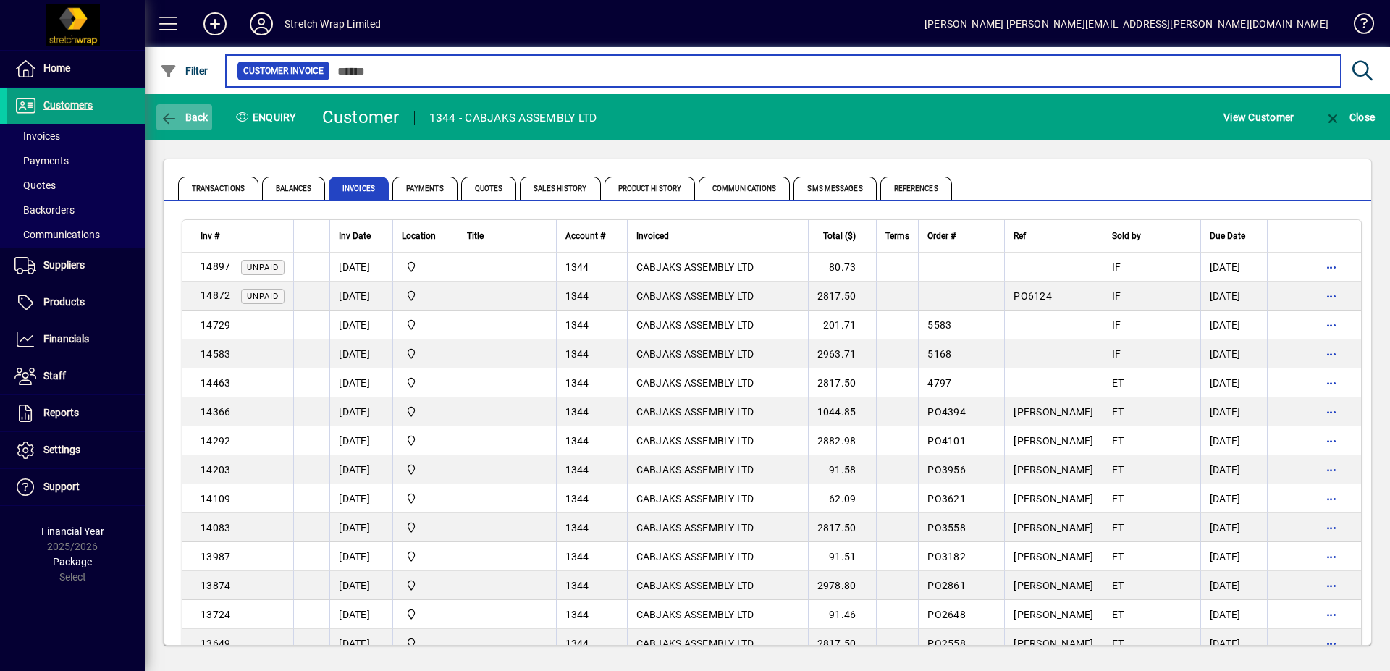 This screenshot has height=671, width=1390. What do you see at coordinates (66, 339) in the screenshot?
I see `span: Financials` at bounding box center [66, 339].